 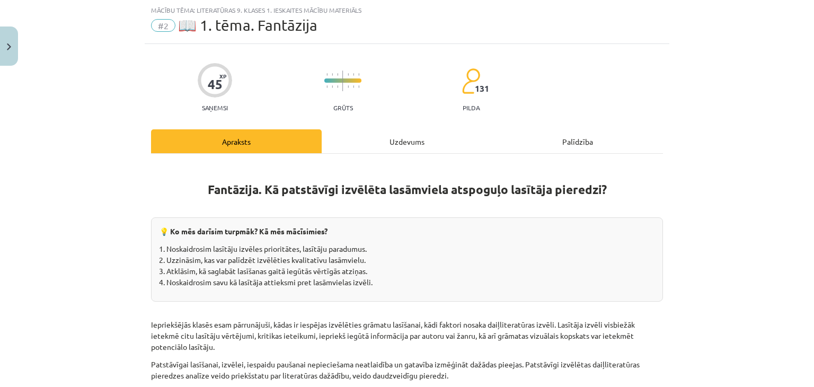 I want to click on span: 131, so click(x=482, y=89).